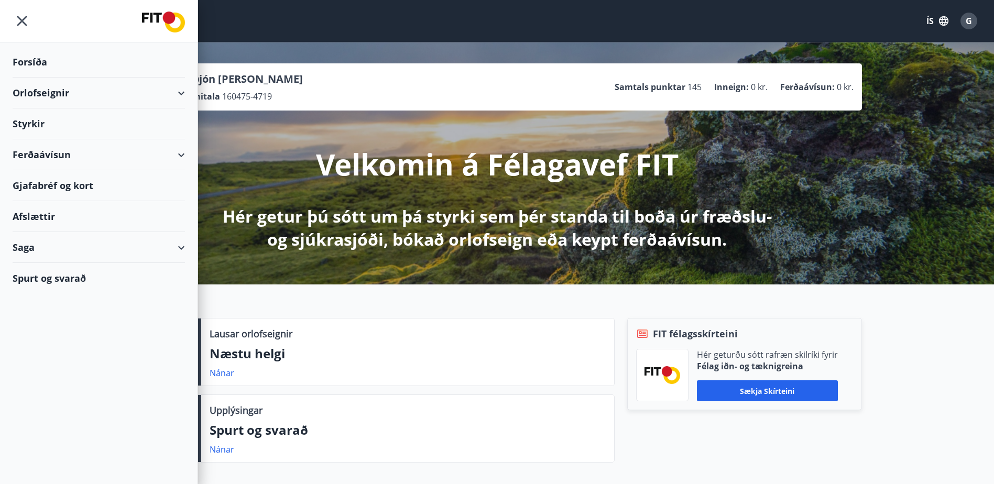 The image size is (994, 484). Describe the element at coordinates (99, 155) in the screenshot. I see `div: Ferðaávísun` at that location.